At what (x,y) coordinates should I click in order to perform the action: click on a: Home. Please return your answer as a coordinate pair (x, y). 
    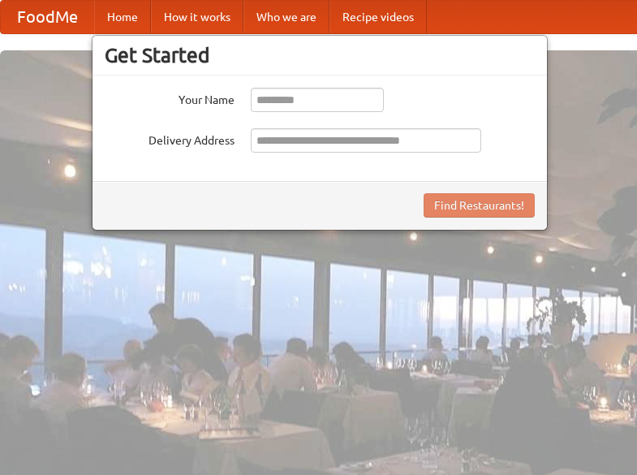
    Looking at the image, I should click on (123, 17).